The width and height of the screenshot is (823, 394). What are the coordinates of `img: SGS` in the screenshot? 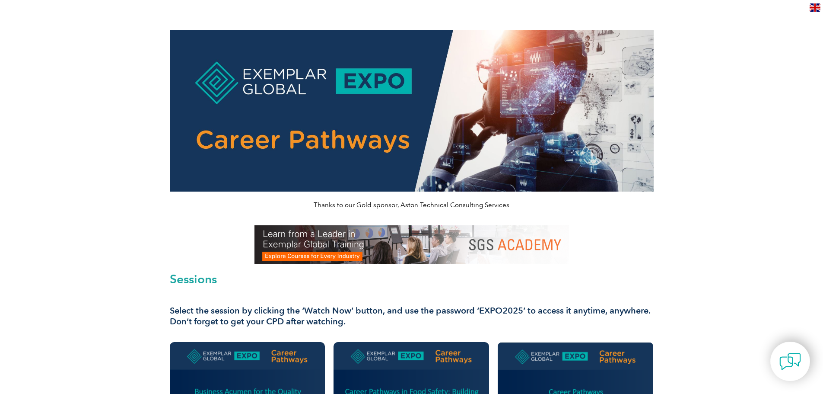 It's located at (412, 245).